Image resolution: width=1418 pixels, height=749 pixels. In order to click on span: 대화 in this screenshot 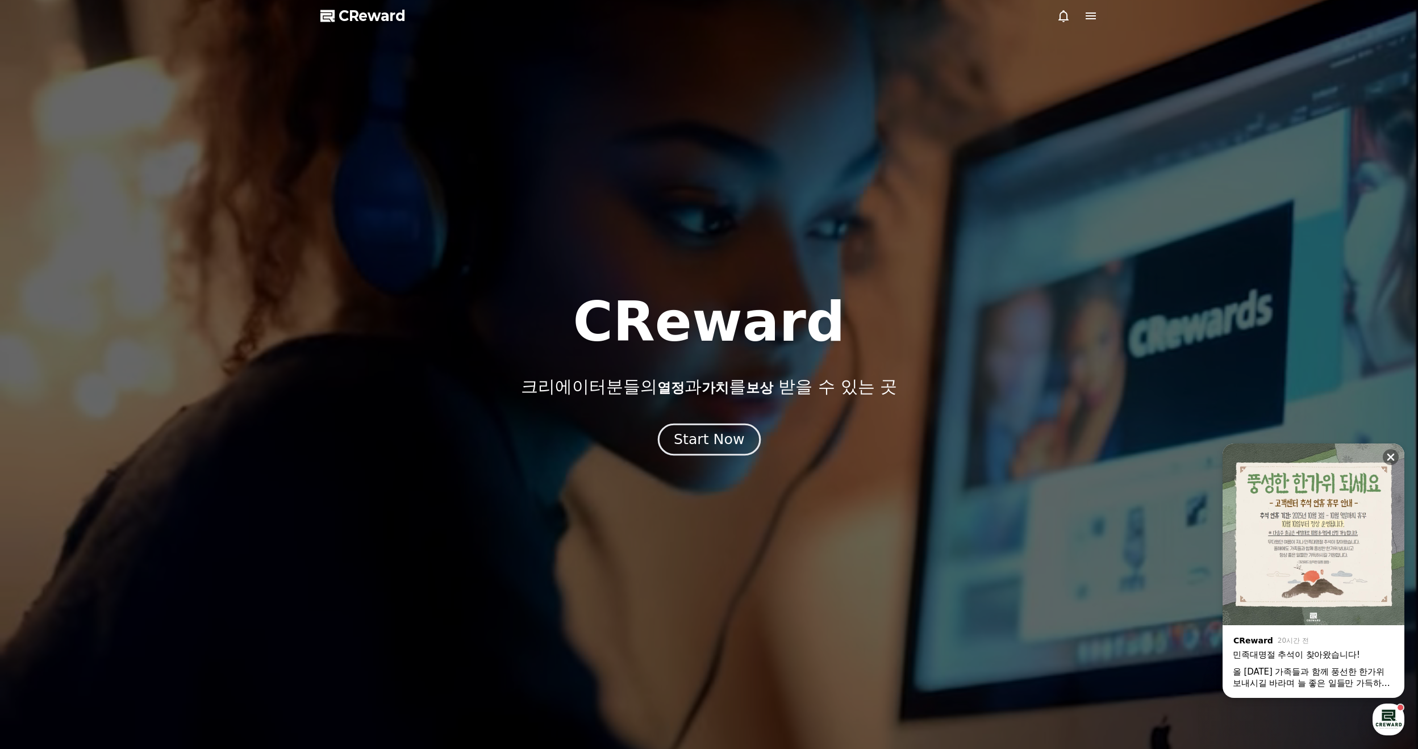, I will do `click(111, 382)`.